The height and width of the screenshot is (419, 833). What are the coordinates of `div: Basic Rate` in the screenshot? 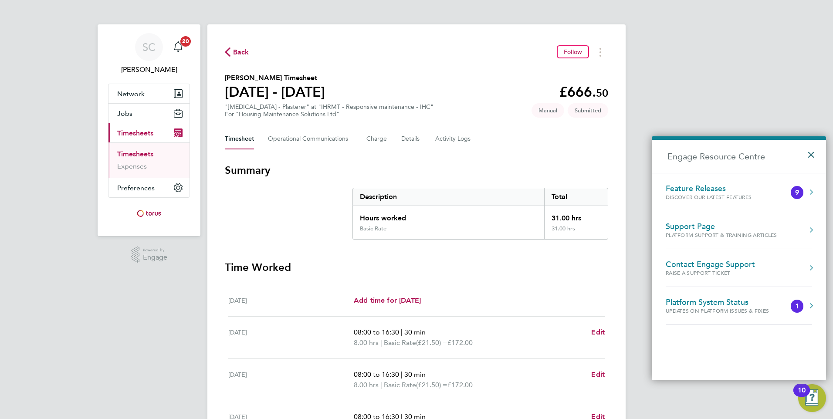 It's located at (373, 229).